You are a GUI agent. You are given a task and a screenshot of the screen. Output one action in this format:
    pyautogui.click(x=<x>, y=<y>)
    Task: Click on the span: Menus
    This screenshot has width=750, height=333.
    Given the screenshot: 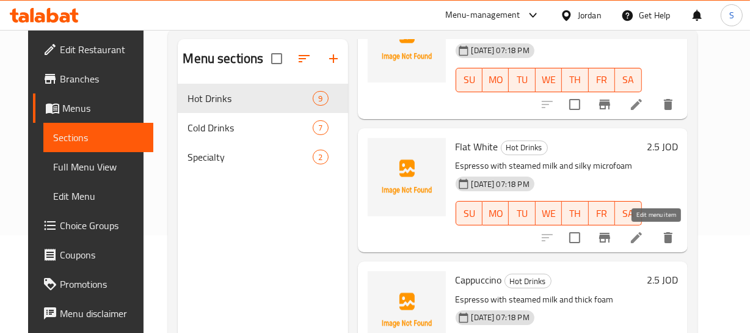 What is the action you would take?
    pyautogui.click(x=103, y=108)
    